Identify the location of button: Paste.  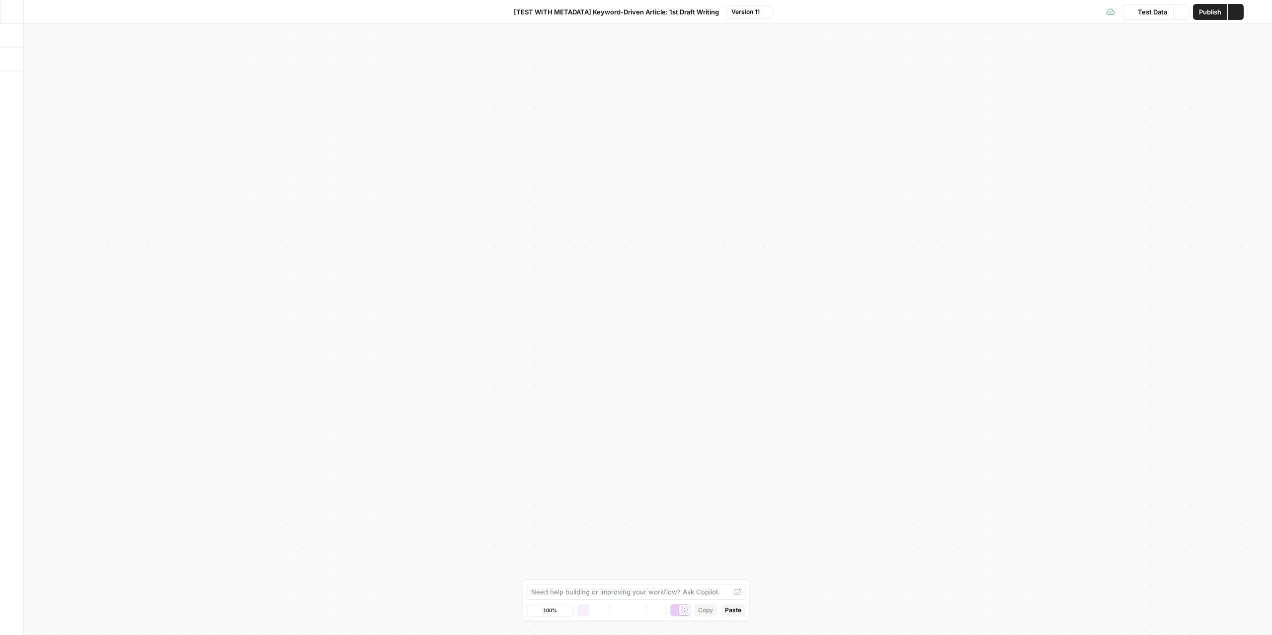
(733, 611).